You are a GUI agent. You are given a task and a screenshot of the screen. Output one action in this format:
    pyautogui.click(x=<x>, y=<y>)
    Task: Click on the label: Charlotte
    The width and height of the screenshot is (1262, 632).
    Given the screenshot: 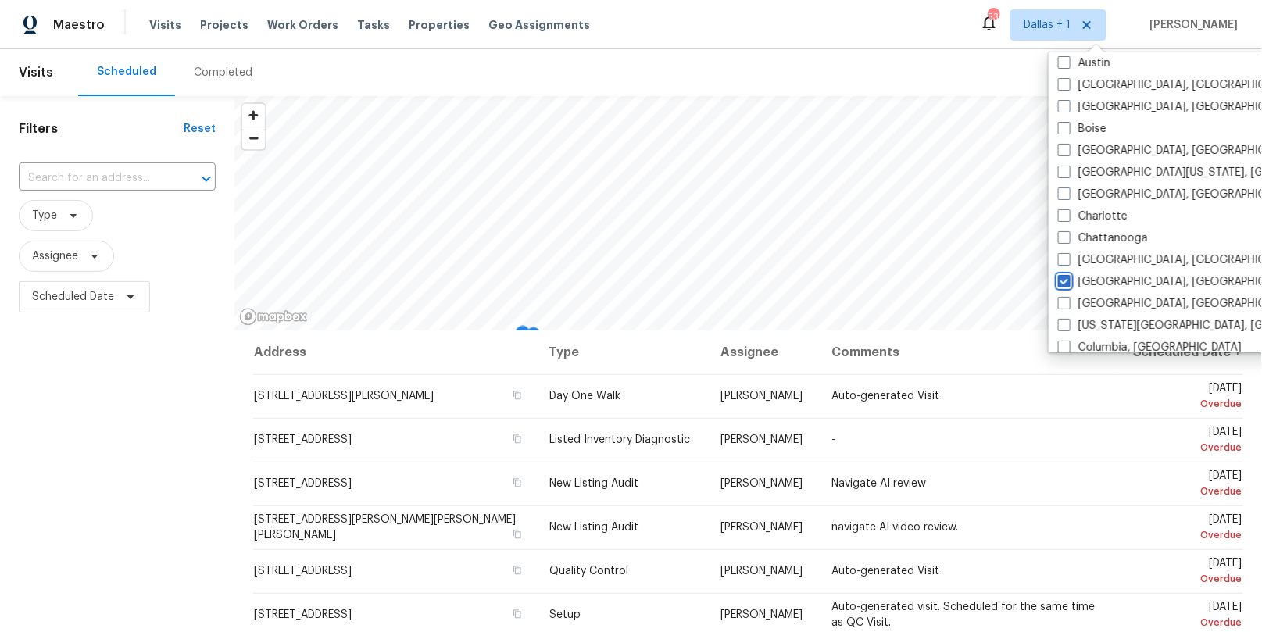 What is the action you would take?
    pyautogui.click(x=1092, y=216)
    